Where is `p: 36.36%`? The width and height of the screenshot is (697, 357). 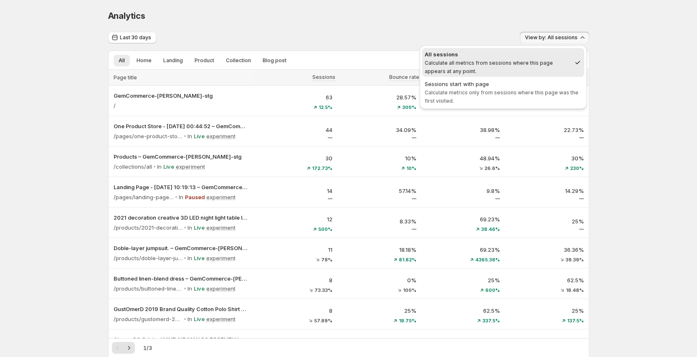 p: 36.36% is located at coordinates (547, 250).